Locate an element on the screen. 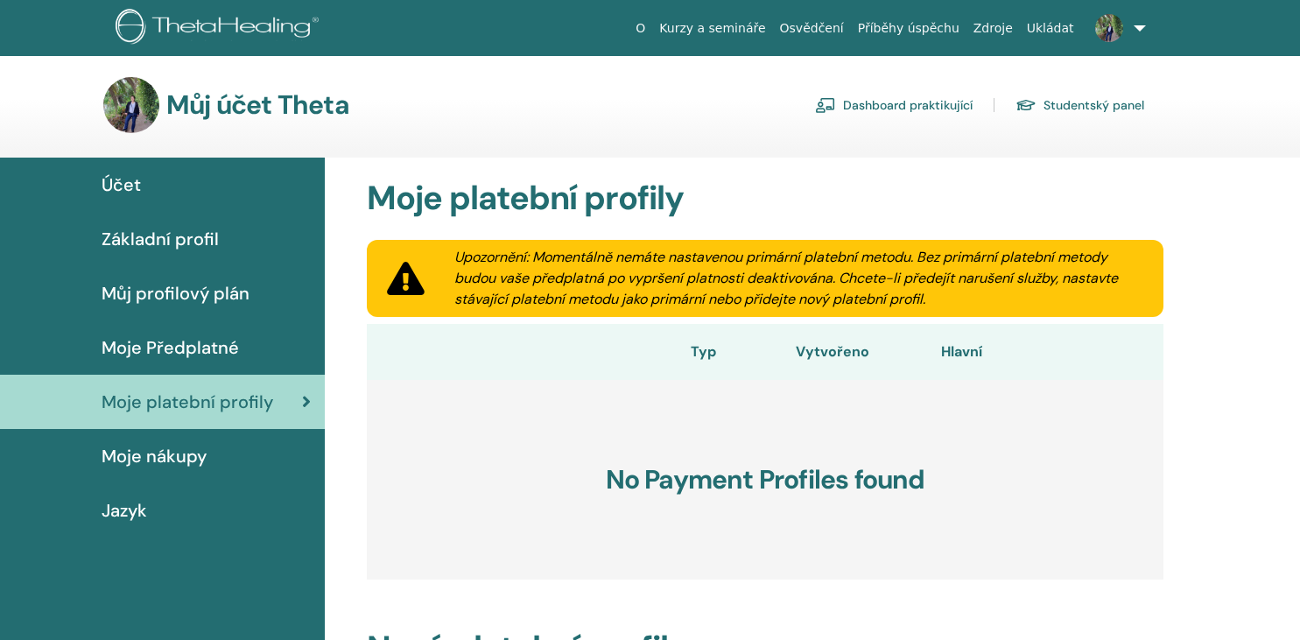 The image size is (1300, 640). h3: Můj účet Theta is located at coordinates (257, 105).